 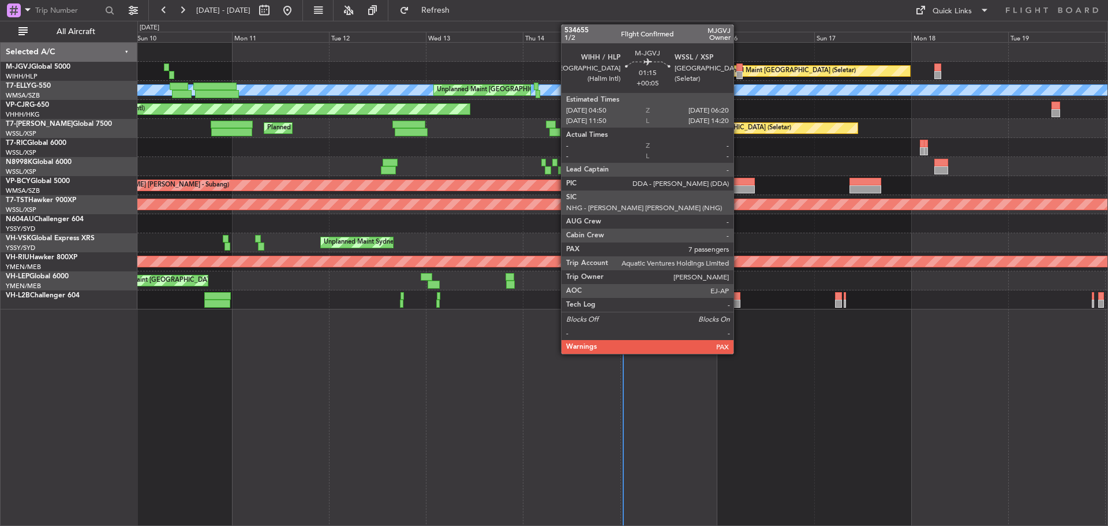 I want to click on a: T7-TSTHawker 900XP, so click(x=41, y=200).